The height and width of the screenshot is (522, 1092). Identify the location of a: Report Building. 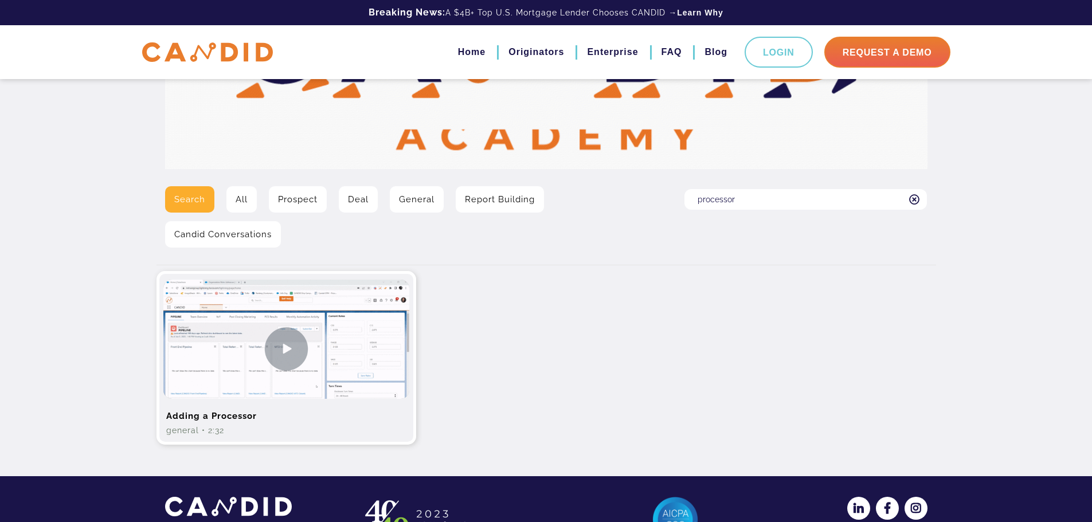
(500, 199).